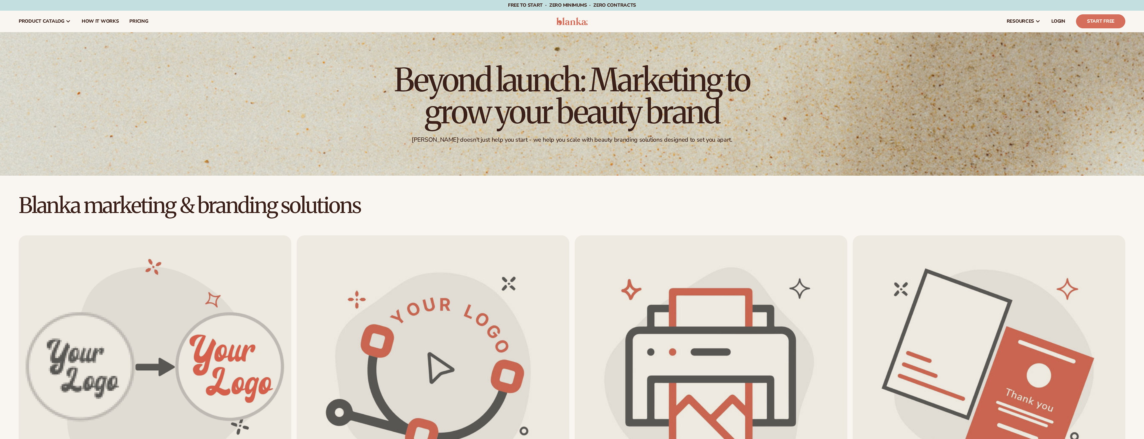 The height and width of the screenshot is (439, 1144). What do you see at coordinates (1101, 21) in the screenshot?
I see `a: Start Free` at bounding box center [1101, 21].